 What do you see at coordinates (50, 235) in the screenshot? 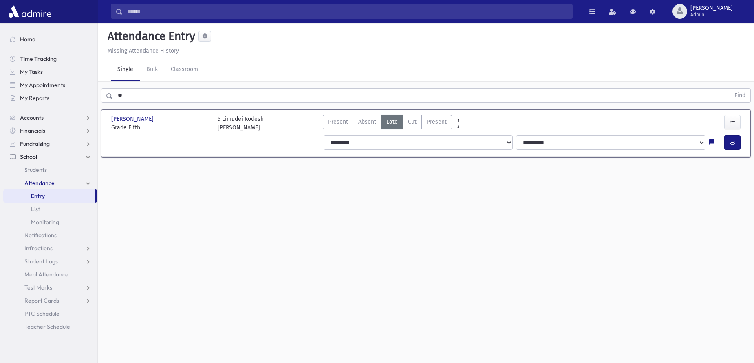
I see `a: Notifications` at bounding box center [50, 235].